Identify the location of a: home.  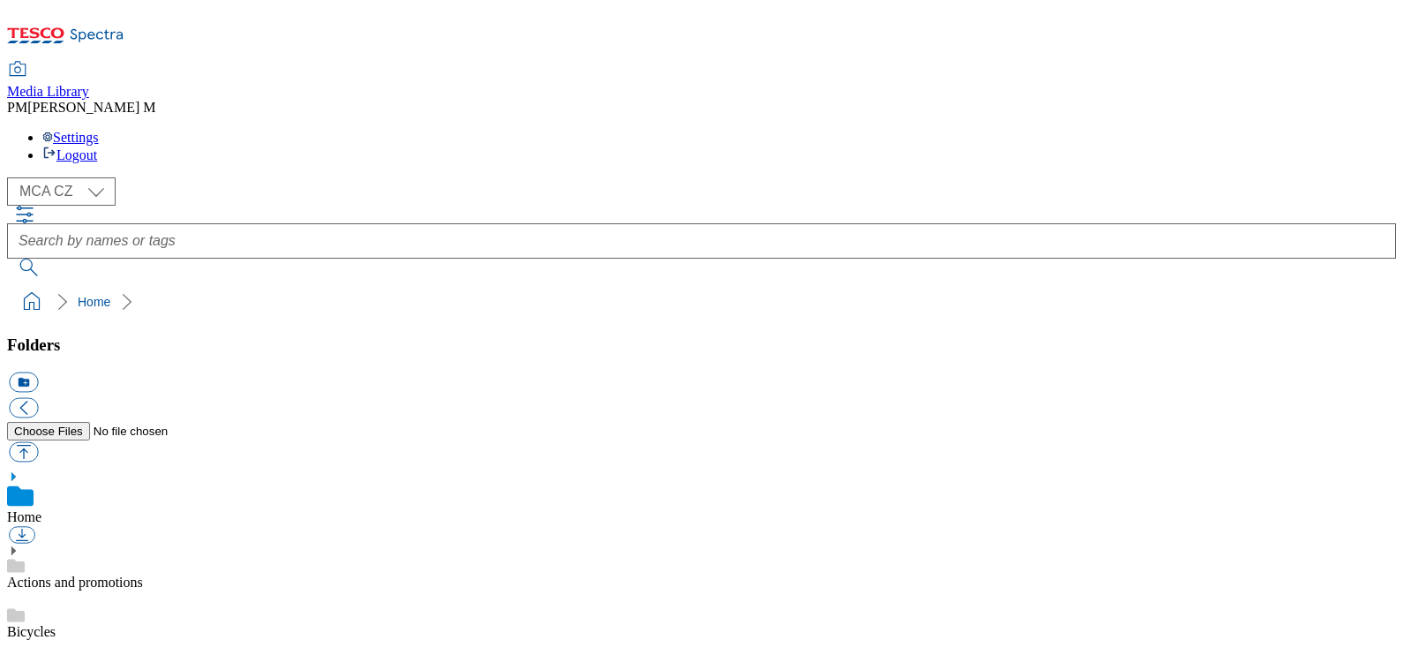
(32, 302).